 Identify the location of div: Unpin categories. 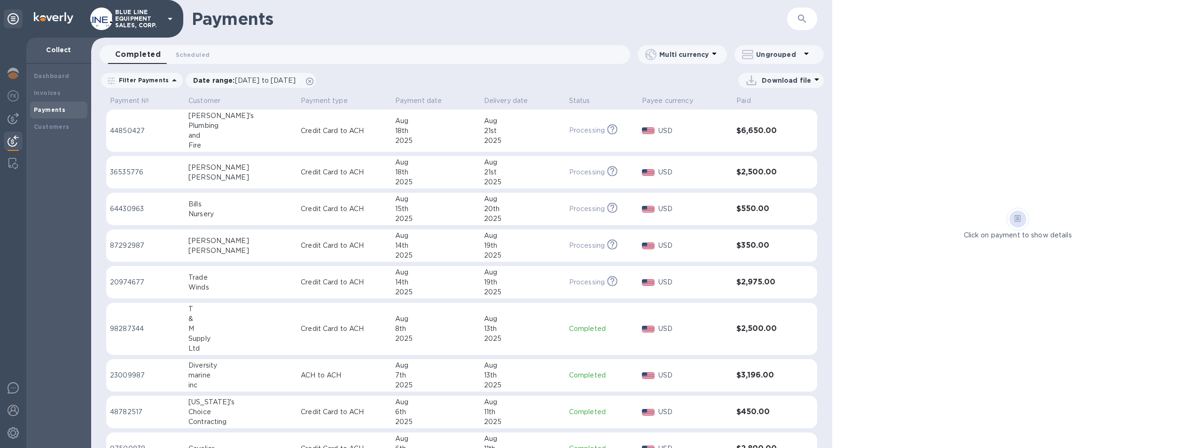
(13, 19).